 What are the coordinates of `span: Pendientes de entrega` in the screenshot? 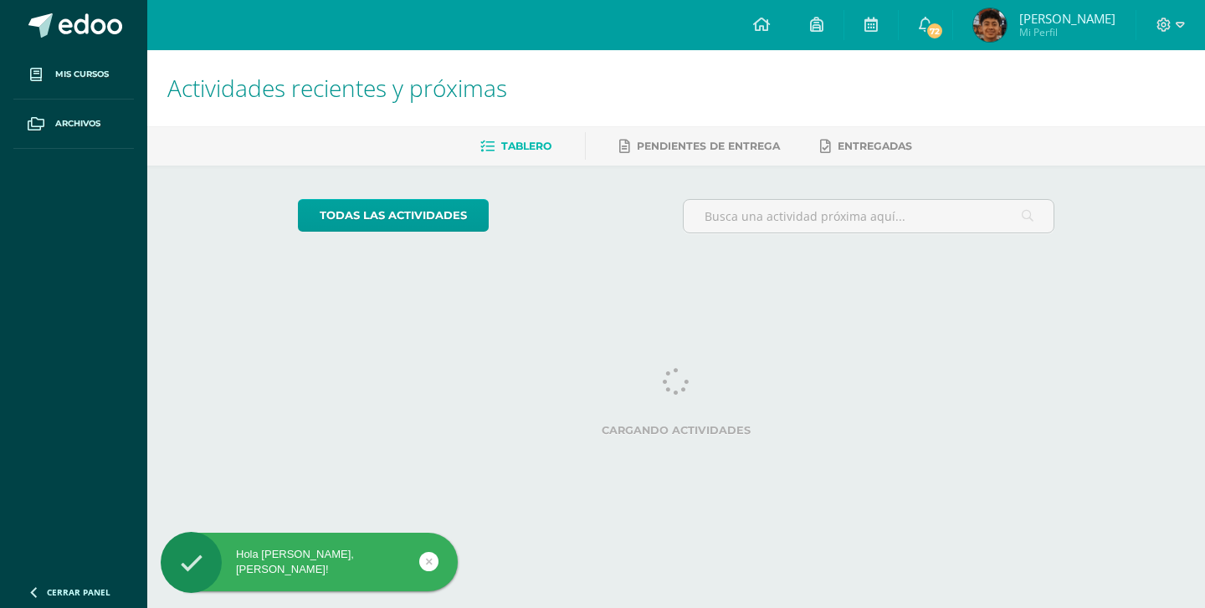 It's located at (708, 146).